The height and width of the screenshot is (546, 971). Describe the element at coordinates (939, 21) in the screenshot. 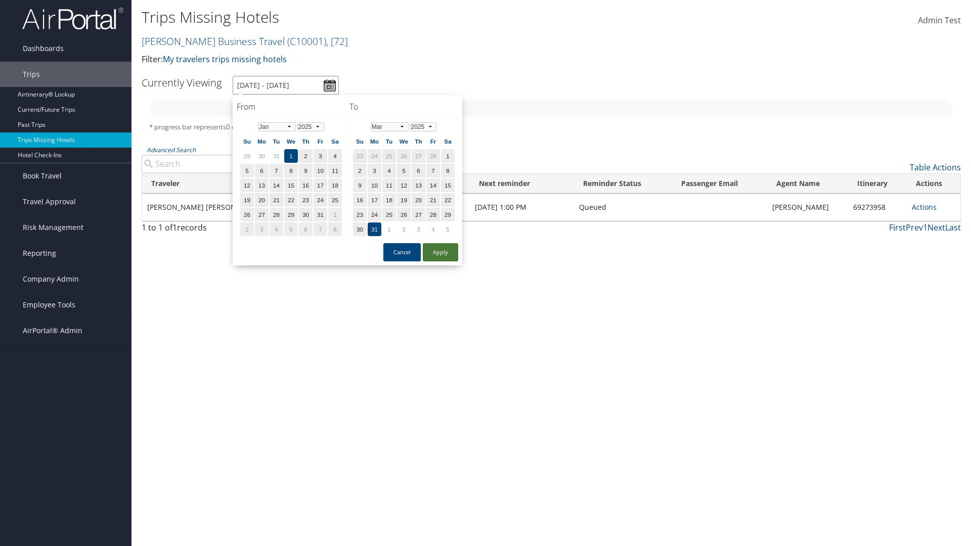

I see `a: Admin Test` at that location.